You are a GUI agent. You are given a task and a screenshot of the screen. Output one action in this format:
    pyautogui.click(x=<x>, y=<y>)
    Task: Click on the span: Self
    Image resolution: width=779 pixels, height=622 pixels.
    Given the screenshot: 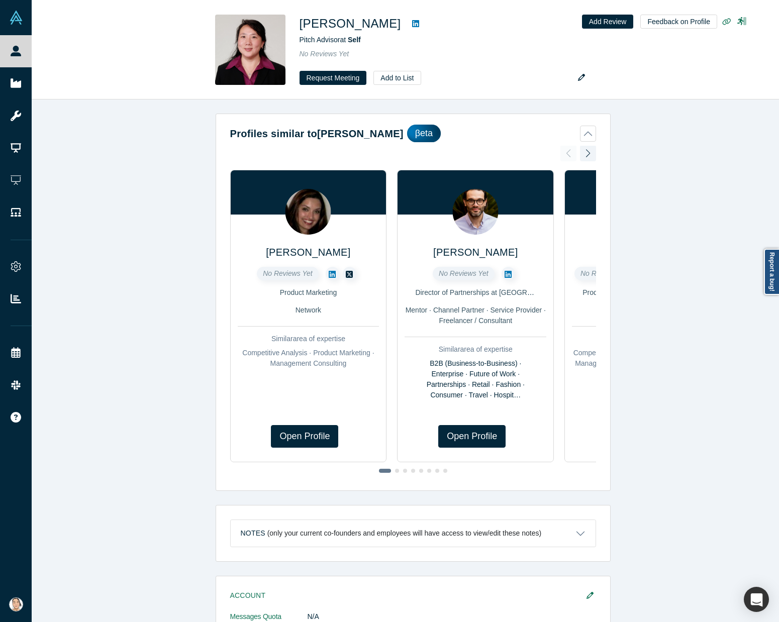 What is the action you would take?
    pyautogui.click(x=354, y=40)
    